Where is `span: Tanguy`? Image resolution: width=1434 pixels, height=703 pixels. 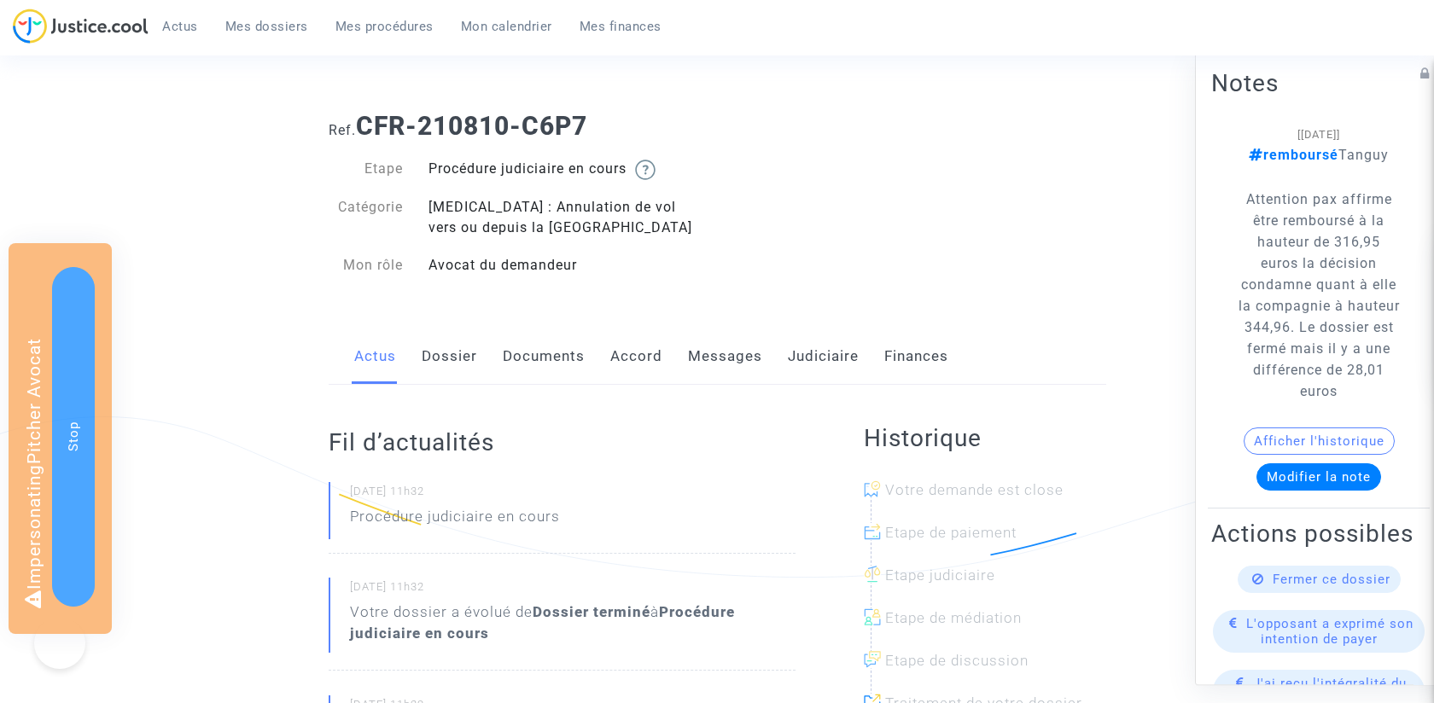
span: Tanguy is located at coordinates (1319, 154).